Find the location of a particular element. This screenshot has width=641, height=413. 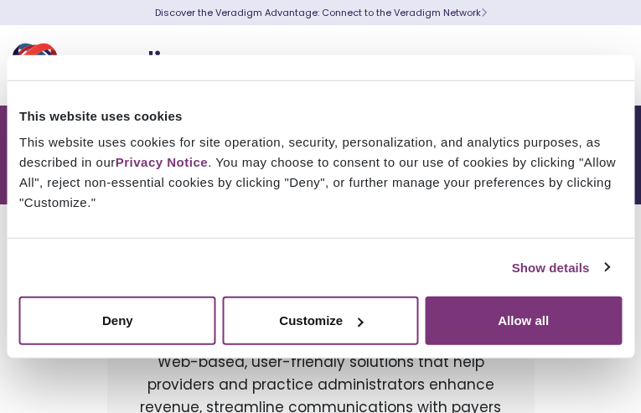

div: This website uses cookies is located at coordinates (320, 116).